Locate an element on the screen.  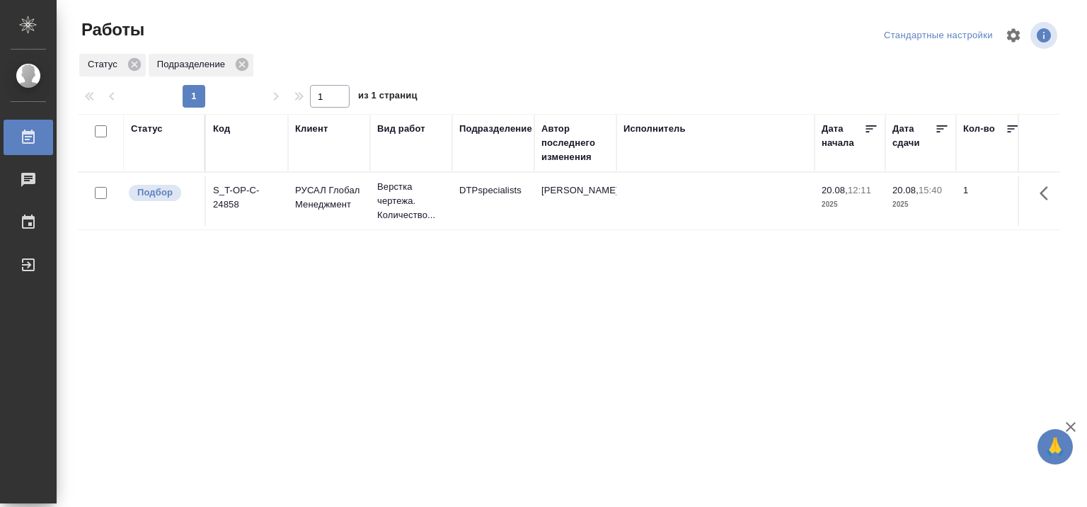
div: Кол-во is located at coordinates (978, 129).